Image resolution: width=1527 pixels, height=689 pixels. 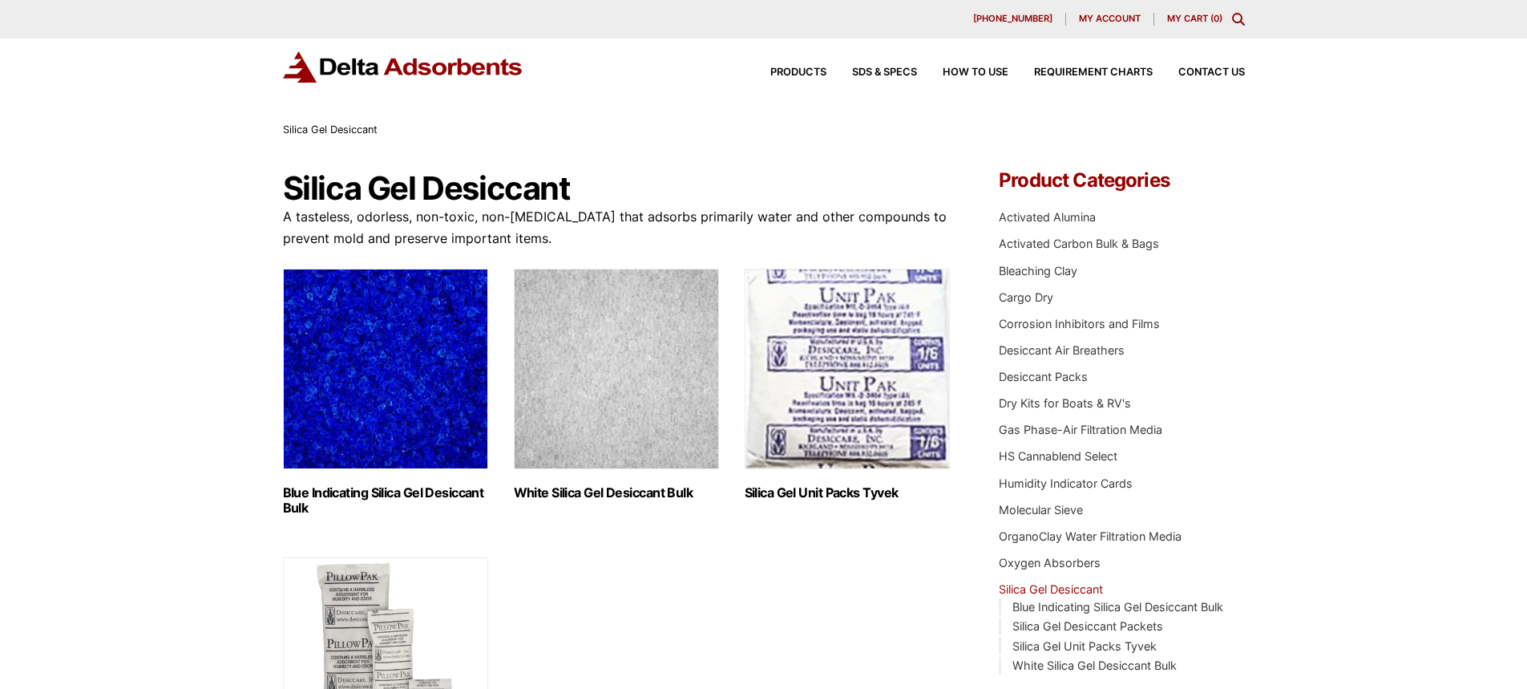 I want to click on a: Desiccant Packs, so click(x=1043, y=376).